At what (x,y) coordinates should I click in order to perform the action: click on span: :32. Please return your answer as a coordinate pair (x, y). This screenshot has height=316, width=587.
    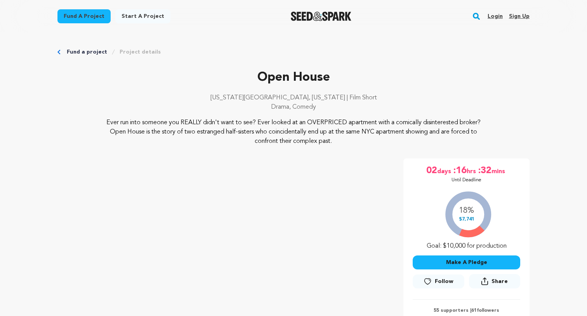
    Looking at the image, I should click on (484, 171).